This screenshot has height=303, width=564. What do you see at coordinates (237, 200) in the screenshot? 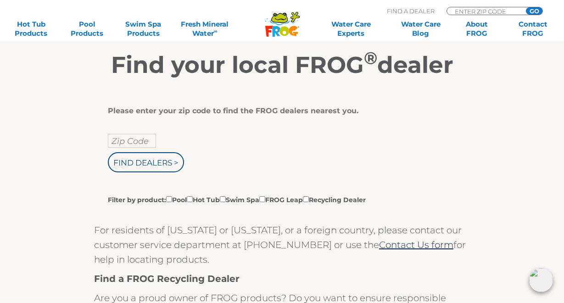
I see `label: Filter by product: Pool Hot Tub Swim Spa FROG Leap Recycling Dealer` at bounding box center [237, 200].